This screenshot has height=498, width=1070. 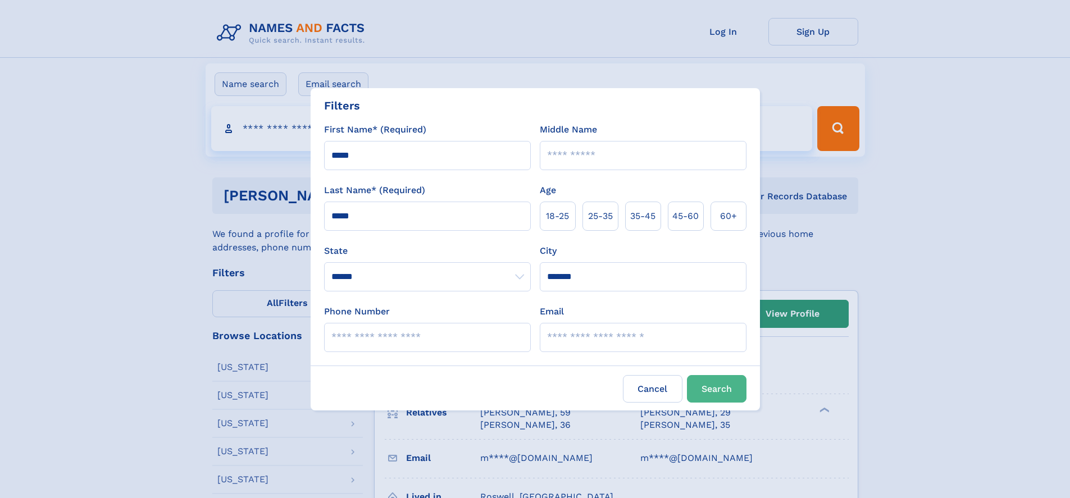 I want to click on span: 60+, so click(x=729, y=216).